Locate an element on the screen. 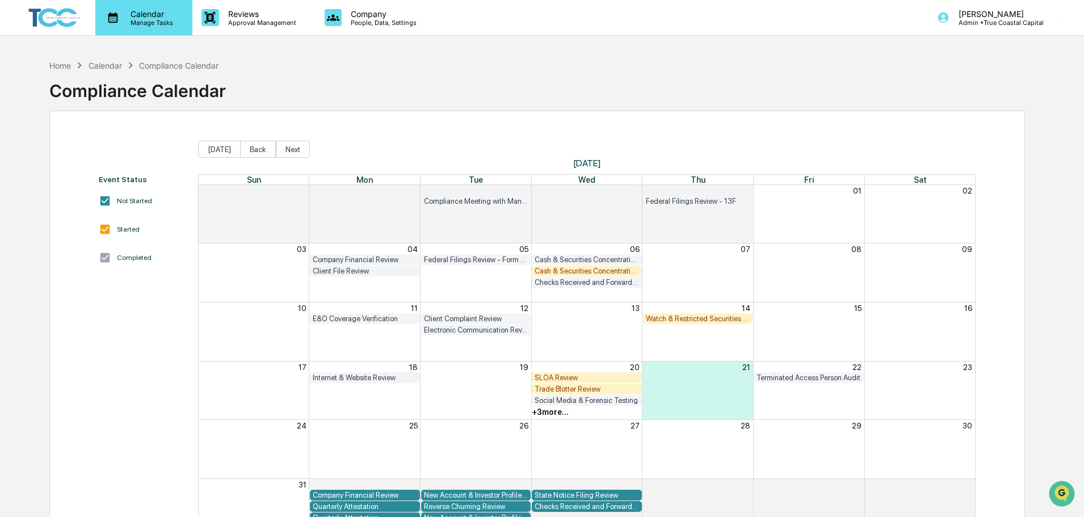 Image resolution: width=1084 pixels, height=517 pixels. a: Powered byPylon is located at coordinates (108, 196).